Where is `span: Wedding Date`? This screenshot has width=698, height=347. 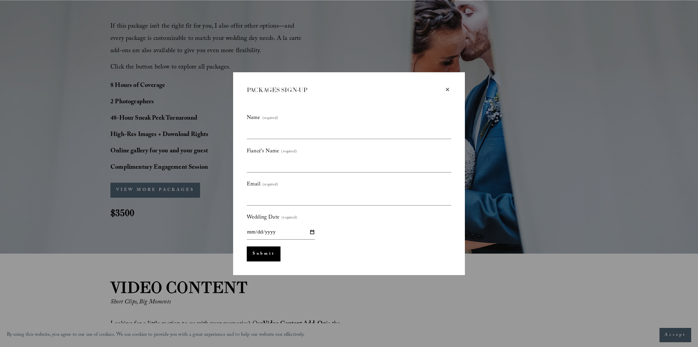 span: Wedding Date is located at coordinates (263, 218).